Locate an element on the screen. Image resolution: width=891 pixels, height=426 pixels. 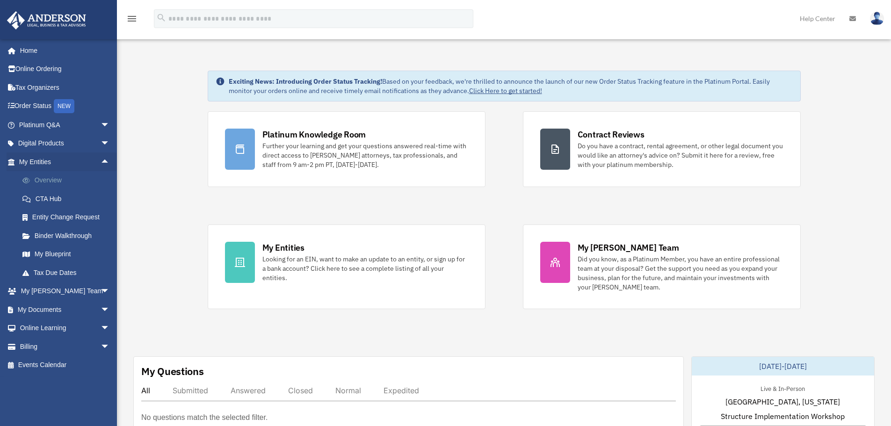
img: Anderson Advisors Platinum Portal is located at coordinates (46, 20).